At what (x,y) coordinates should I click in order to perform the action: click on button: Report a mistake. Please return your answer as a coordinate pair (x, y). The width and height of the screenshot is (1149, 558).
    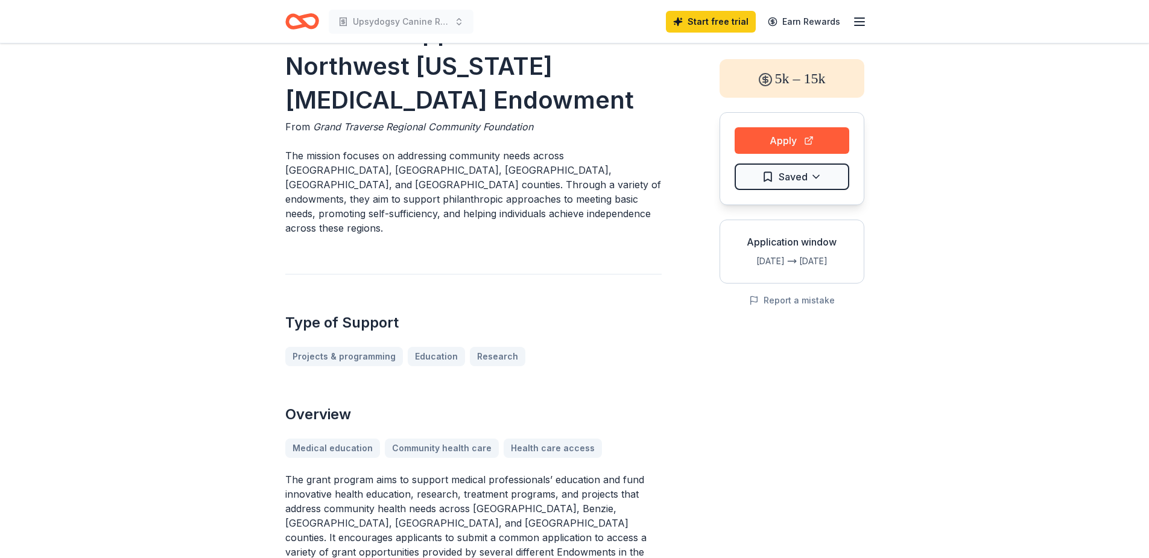
    Looking at the image, I should click on (792, 300).